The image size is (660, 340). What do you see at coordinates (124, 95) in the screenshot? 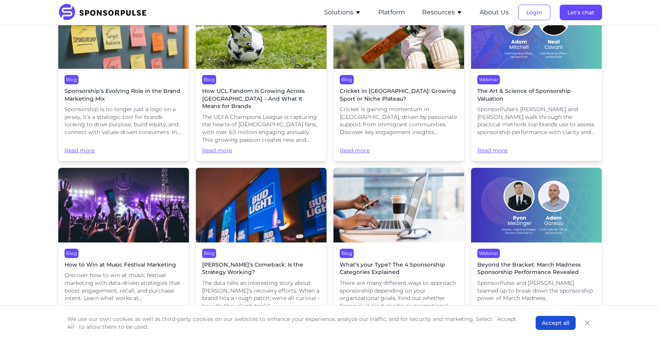
I see `span: Sponsorship’s Evolving Role in the Brand Marketing Mix` at bounding box center [124, 95].